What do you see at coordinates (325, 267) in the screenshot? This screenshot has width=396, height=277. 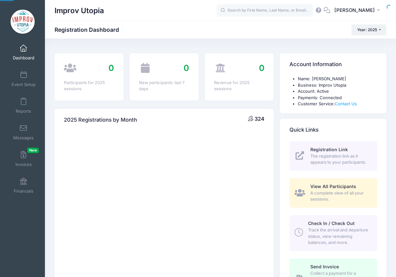 I see `span: Send Invoice` at bounding box center [325, 267].